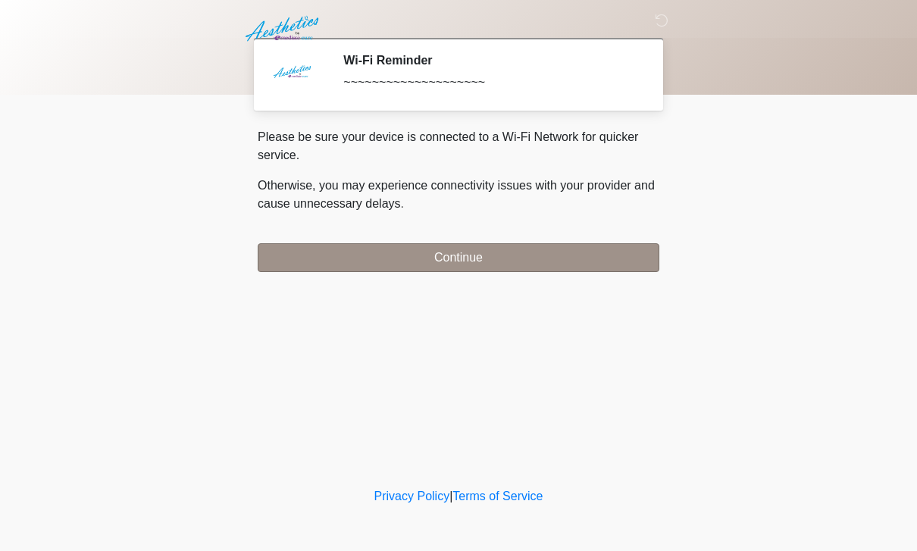 The image size is (917, 551). Describe the element at coordinates (412, 496) in the screenshot. I see `a: Privacy Policy` at that location.